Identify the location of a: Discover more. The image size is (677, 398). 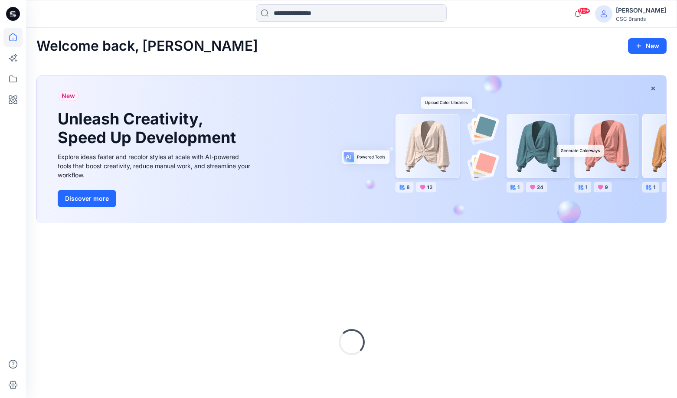
(155, 199).